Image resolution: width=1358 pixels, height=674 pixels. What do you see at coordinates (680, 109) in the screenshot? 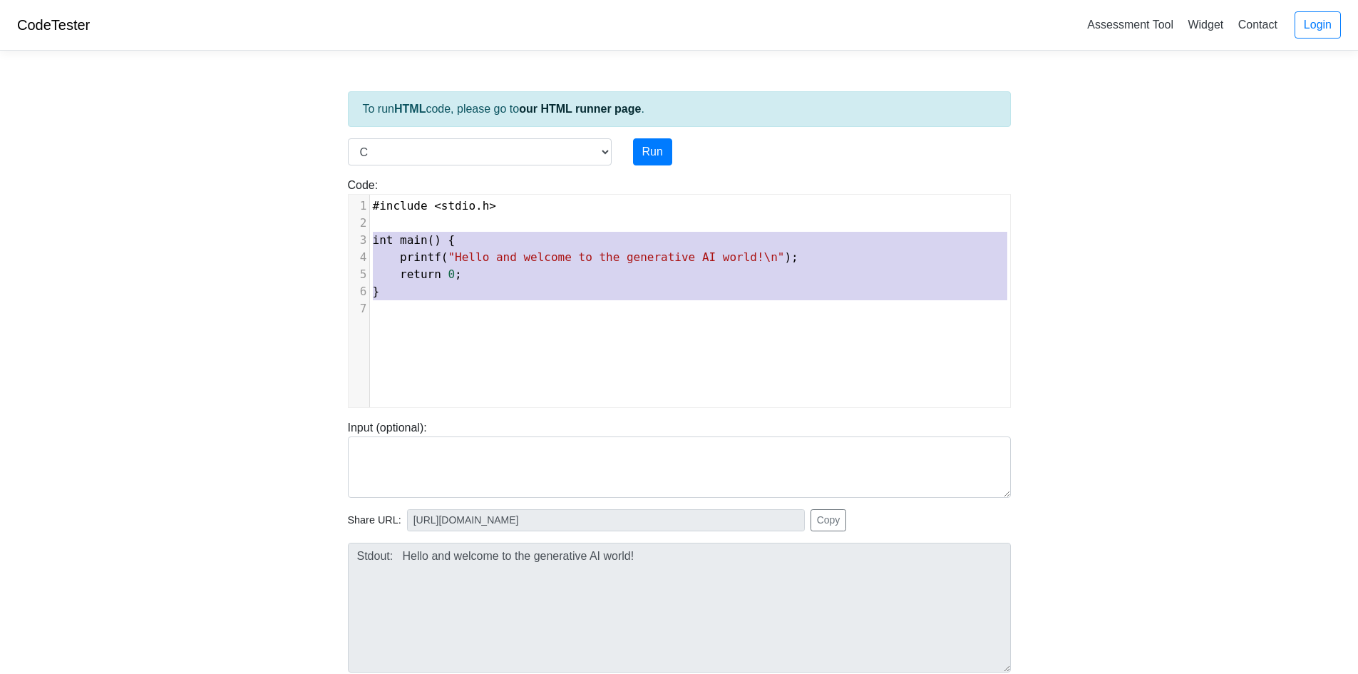
I see `div: To run code, please go to .` at bounding box center [680, 109].